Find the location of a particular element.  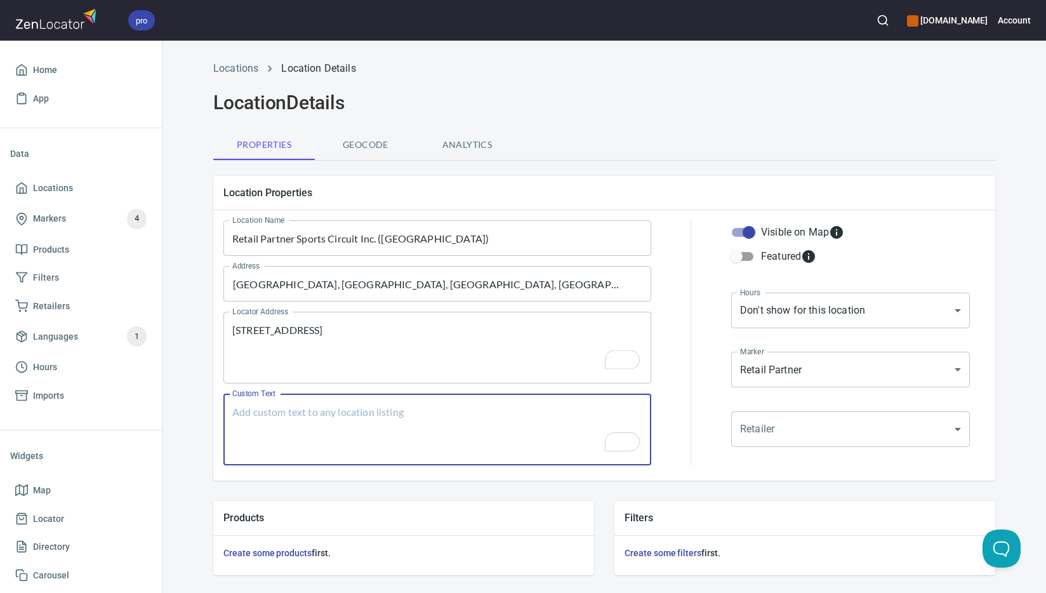

button: color-CE600E is located at coordinates (913, 21).